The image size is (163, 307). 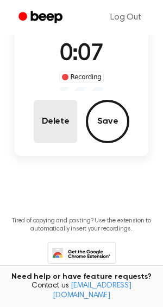 What do you see at coordinates (55, 122) in the screenshot?
I see `button: Delete Audio Record` at bounding box center [55, 122].